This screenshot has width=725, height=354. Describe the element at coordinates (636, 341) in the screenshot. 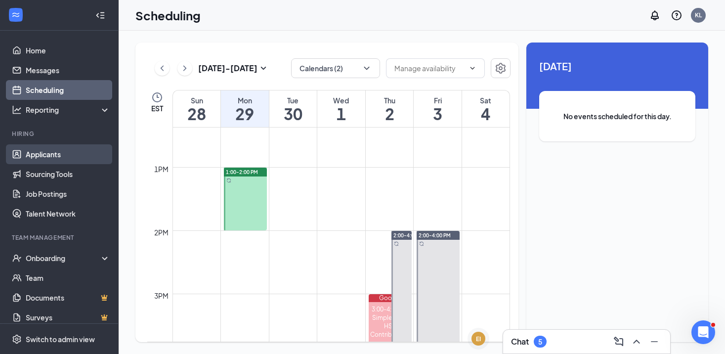

I see `svg: ChevronUp` at that location.